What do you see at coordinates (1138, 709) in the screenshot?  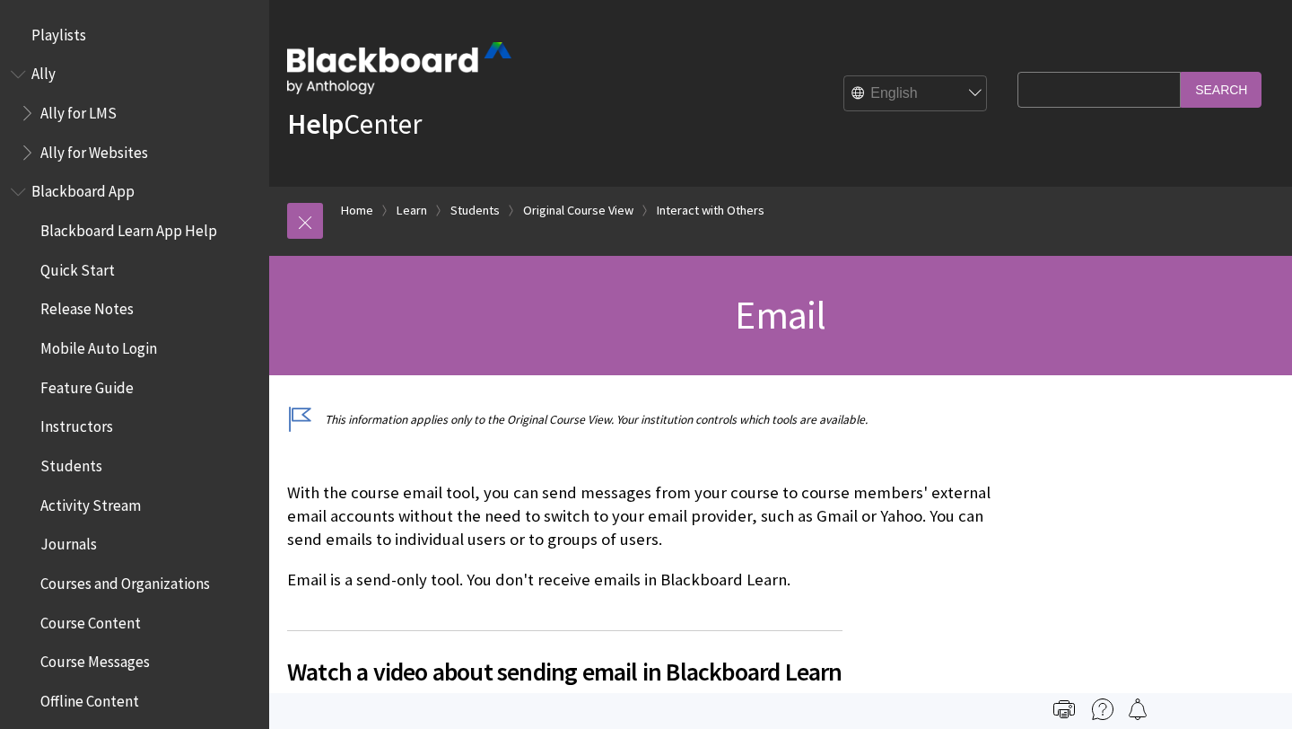 I see `img: Follow this page` at bounding box center [1138, 709].